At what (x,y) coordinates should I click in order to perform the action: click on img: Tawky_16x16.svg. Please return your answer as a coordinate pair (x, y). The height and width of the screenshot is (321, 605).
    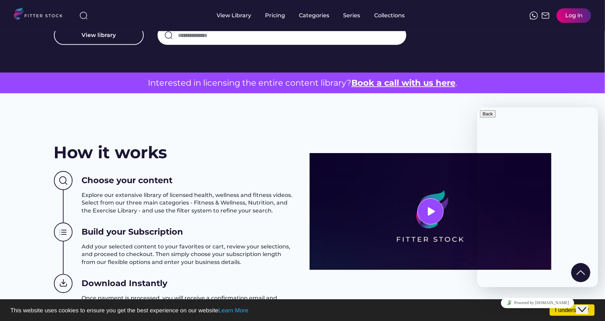
    Looking at the image, I should click on (32, 8).